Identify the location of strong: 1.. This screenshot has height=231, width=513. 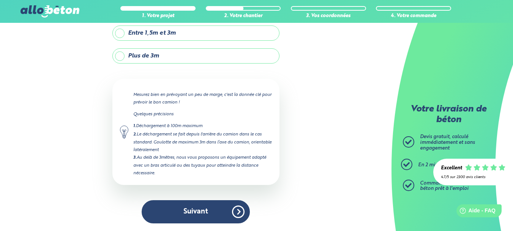
(134, 126).